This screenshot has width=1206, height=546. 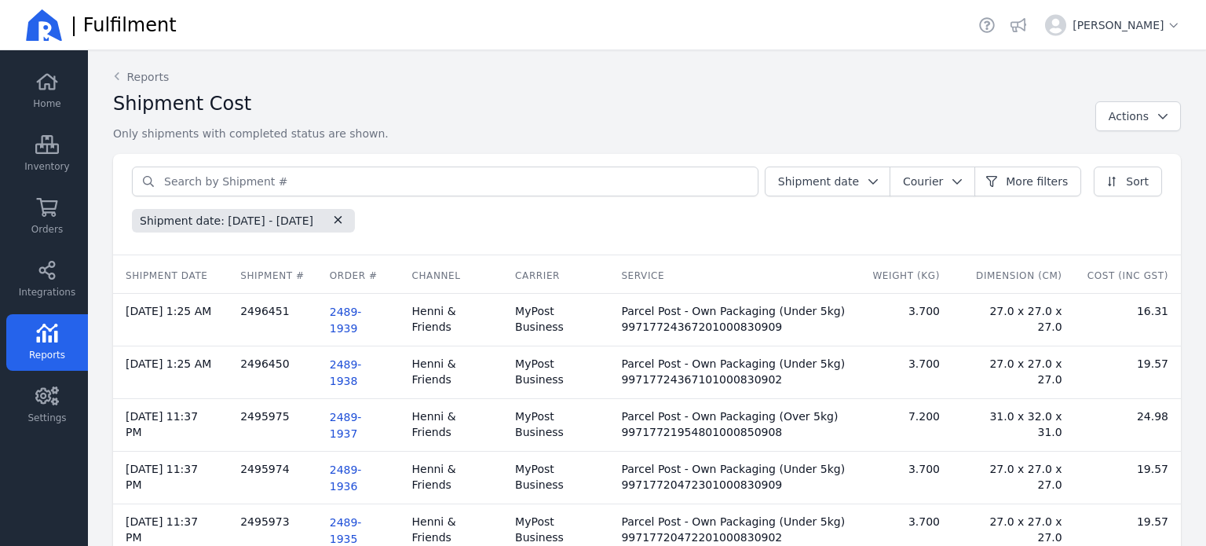 What do you see at coordinates (987, 25) in the screenshot?
I see `a: Helpdesk` at bounding box center [987, 25].